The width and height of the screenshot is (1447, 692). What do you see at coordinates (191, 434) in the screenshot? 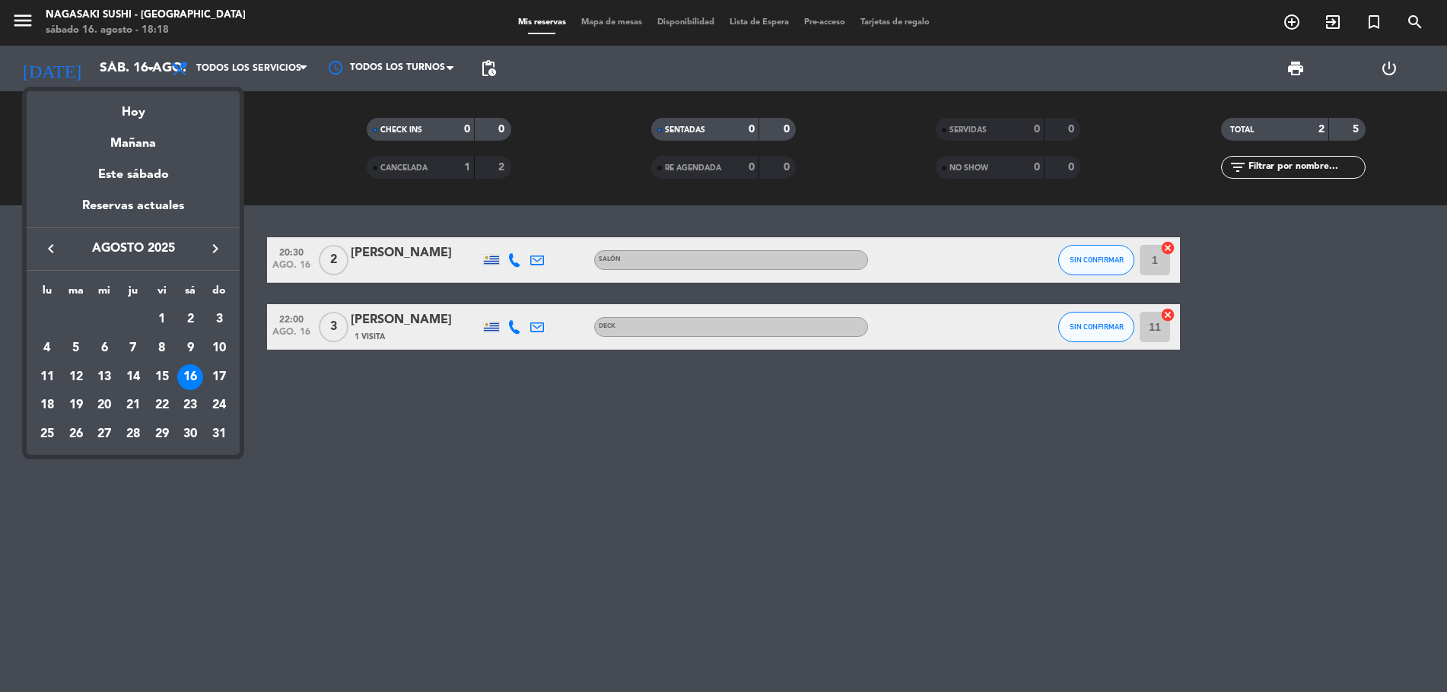
I see `td: 30 de agosto de 2025` at bounding box center [191, 434].